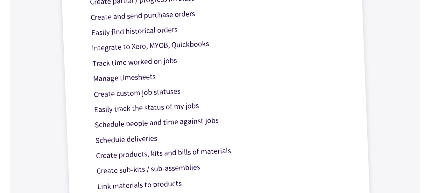 Image resolution: width=430 pixels, height=193 pixels. I want to click on p: Schedule people and time against jobs, so click(222, 120).